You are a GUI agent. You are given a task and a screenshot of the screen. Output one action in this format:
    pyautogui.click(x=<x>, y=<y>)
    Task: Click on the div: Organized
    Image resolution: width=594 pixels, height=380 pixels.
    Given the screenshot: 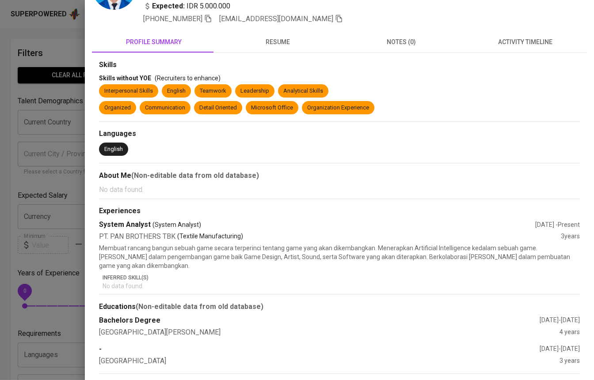 What is the action you would take?
    pyautogui.click(x=117, y=108)
    